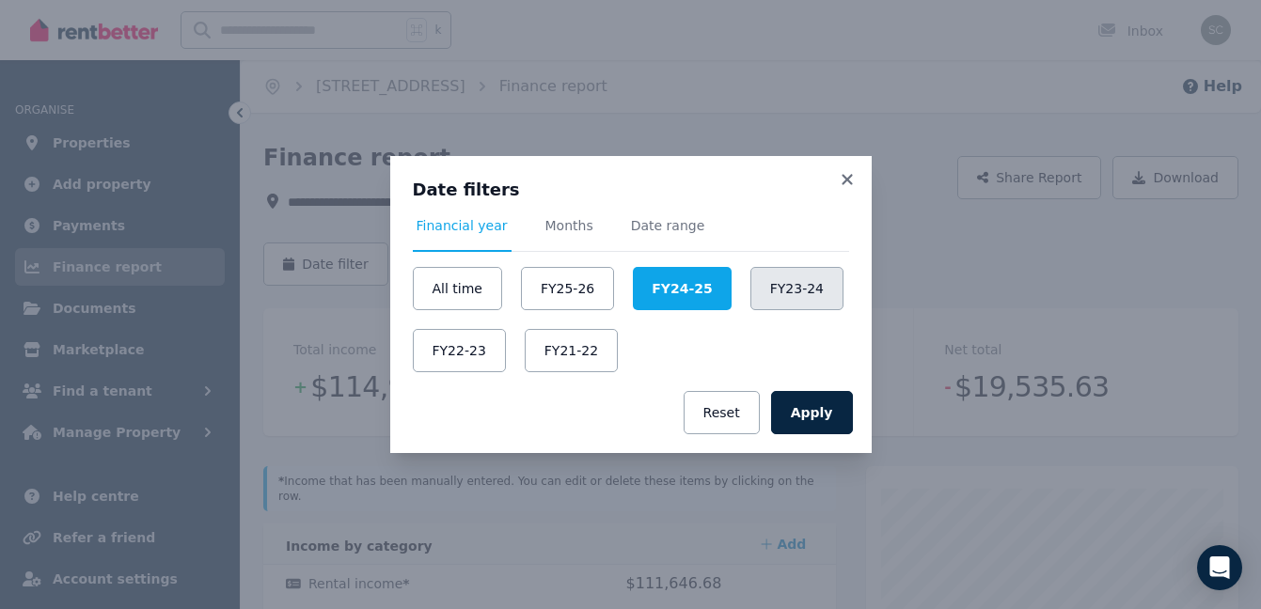 The image size is (1261, 609). I want to click on button: Apply, so click(812, 413).